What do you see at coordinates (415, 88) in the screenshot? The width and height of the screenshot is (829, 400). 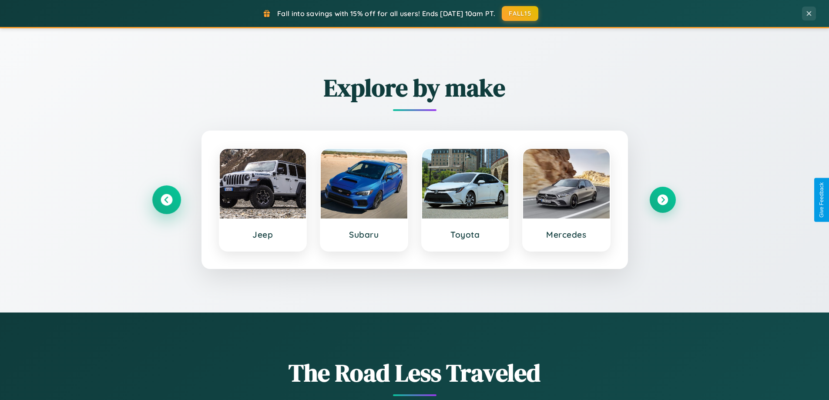 I see `h2: Explore by make` at bounding box center [415, 88].